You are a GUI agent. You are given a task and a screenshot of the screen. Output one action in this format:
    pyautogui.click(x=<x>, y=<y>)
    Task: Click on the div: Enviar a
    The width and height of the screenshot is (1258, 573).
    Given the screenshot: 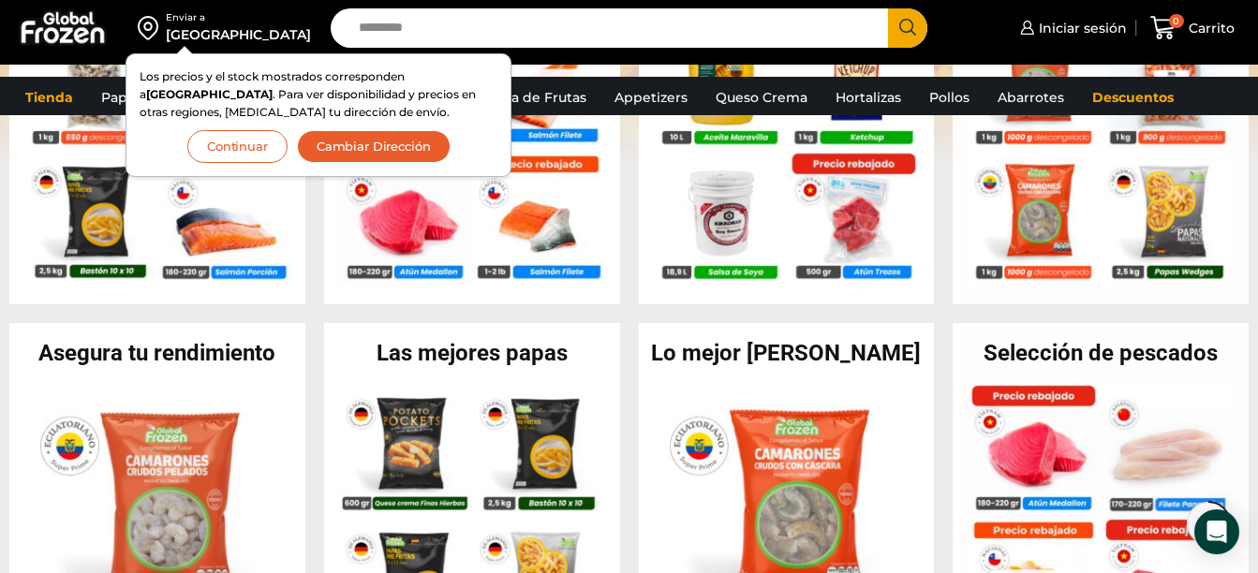 What is the action you would take?
    pyautogui.click(x=238, y=18)
    